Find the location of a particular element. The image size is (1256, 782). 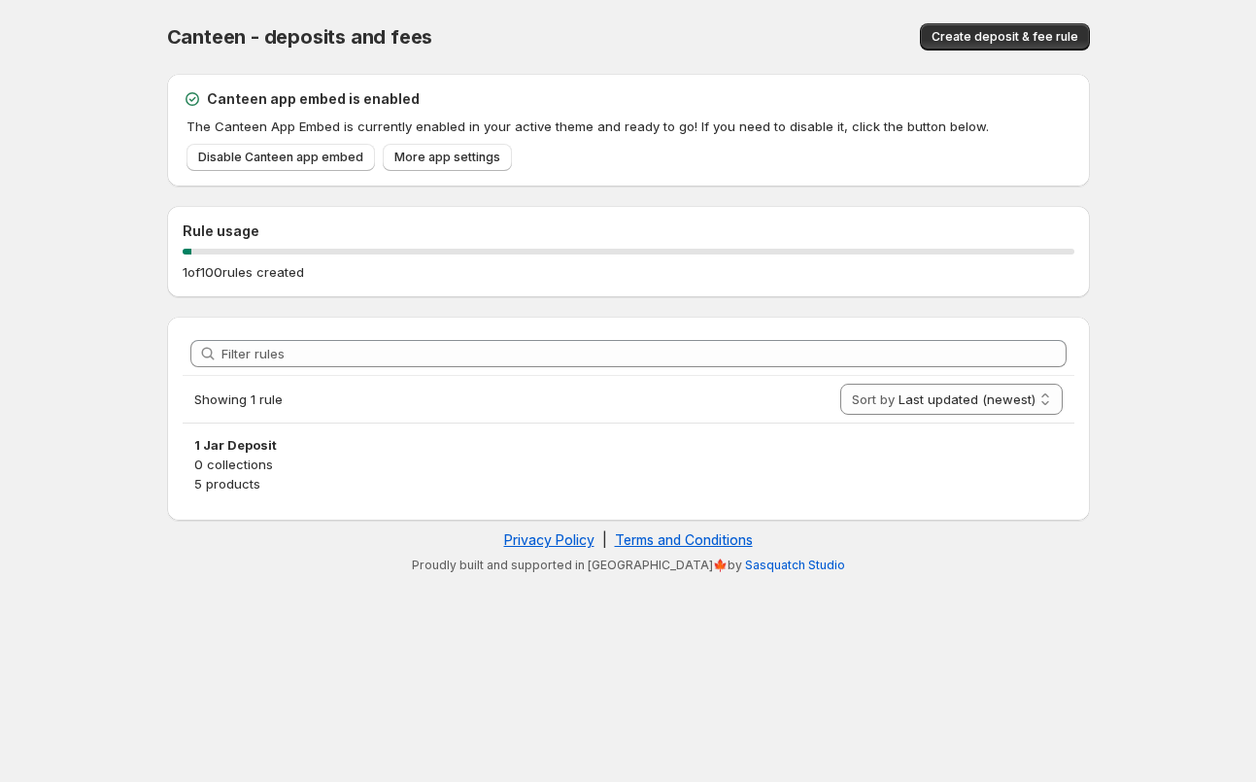

button: Create deposit & fee rule is located at coordinates (1005, 37).